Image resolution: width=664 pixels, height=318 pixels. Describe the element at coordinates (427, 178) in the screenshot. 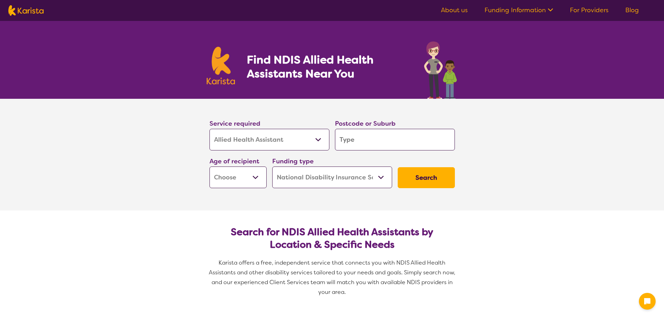

I see `button: Search` at that location.